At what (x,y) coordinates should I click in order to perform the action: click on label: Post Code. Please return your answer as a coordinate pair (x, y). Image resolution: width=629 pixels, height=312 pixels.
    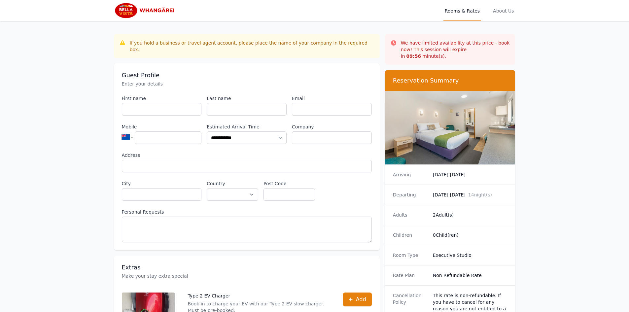
    Looking at the image, I should click on (289, 184).